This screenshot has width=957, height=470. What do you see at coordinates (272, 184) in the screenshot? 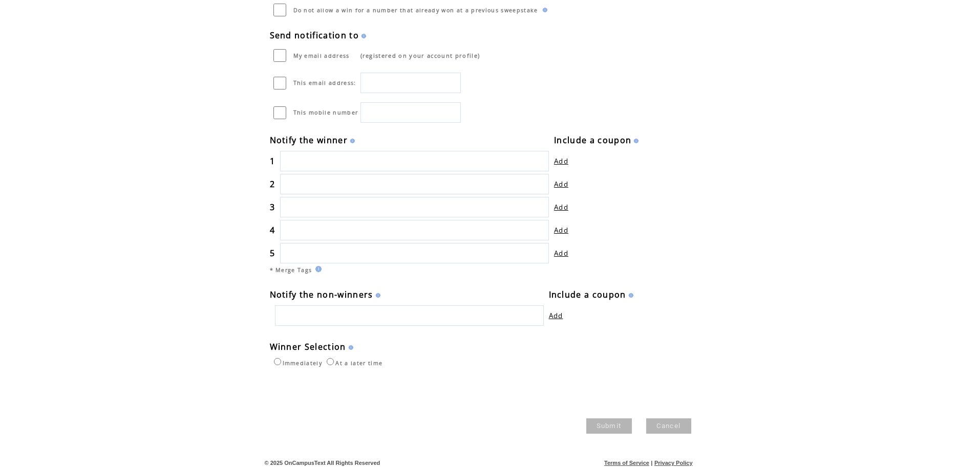
I see `span: 2` at bounding box center [272, 184].